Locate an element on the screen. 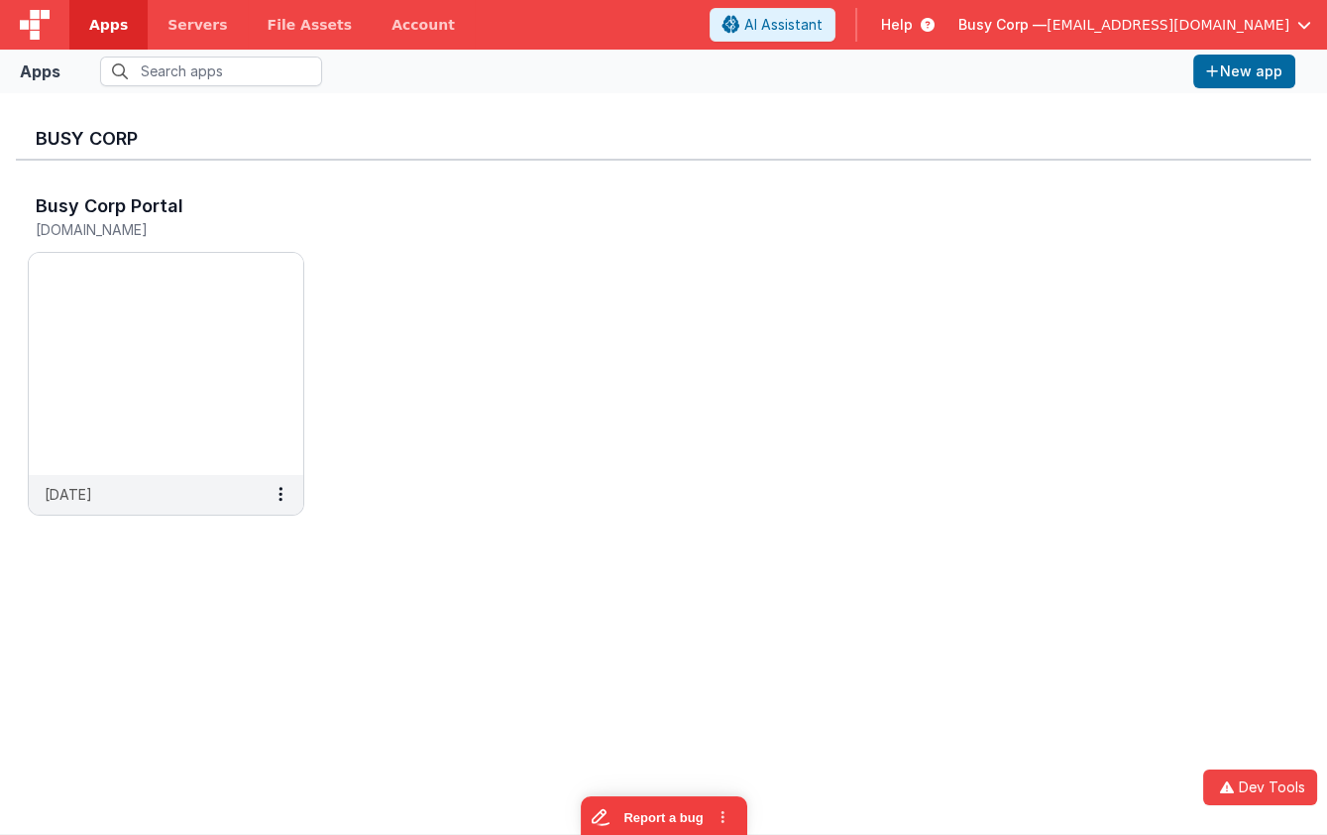 This screenshot has width=1327, height=835. button: AI Assistant is located at coordinates (772, 25).